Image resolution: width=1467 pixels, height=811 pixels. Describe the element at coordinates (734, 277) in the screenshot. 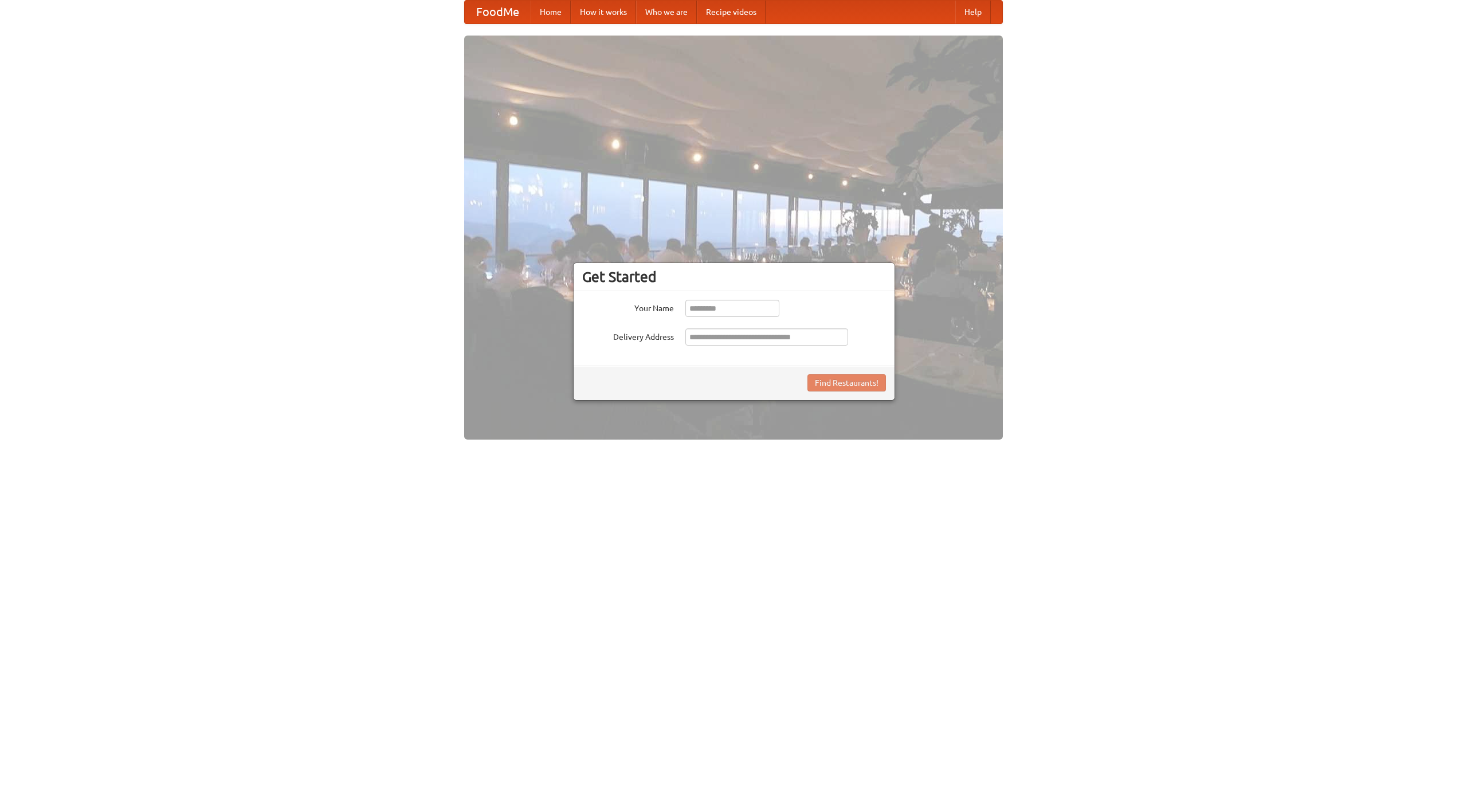

I see `h3: Get Started` at that location.